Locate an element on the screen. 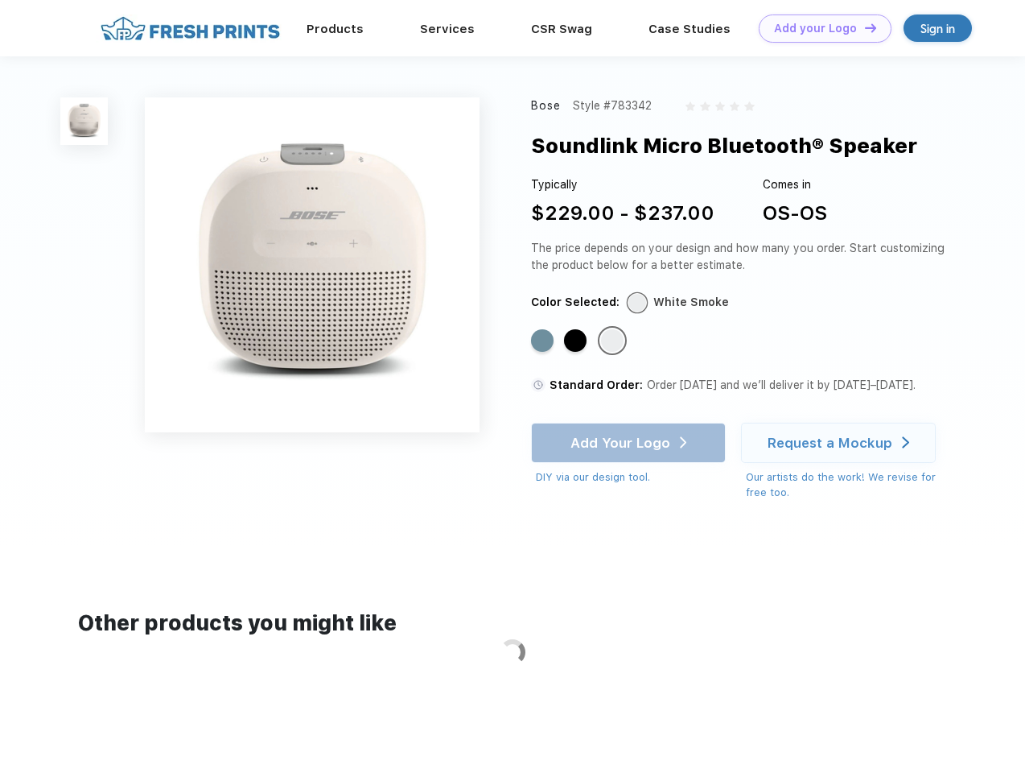 The width and height of the screenshot is (1025, 773). div: Sign in is located at coordinates (937, 28).